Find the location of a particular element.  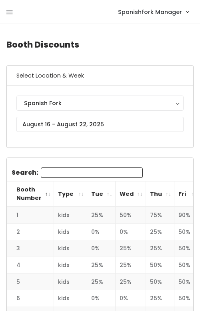

td: 3 is located at coordinates (30, 249).